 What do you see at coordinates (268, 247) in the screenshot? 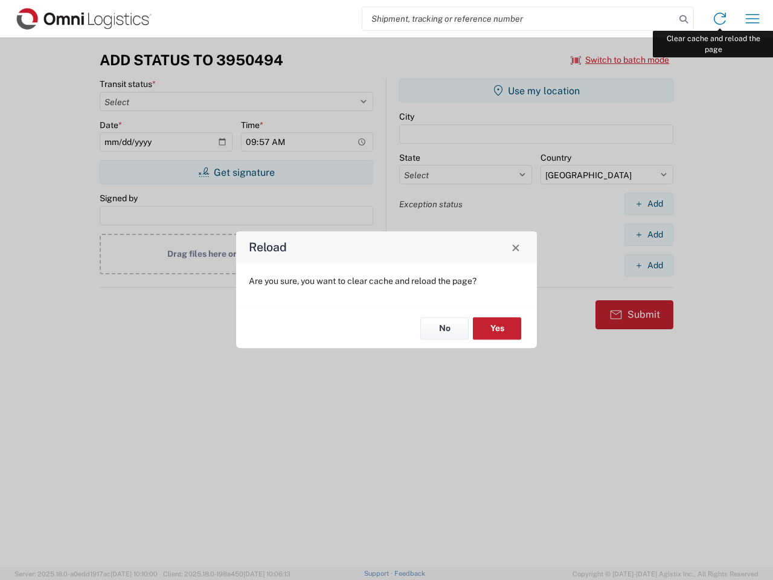
I see `h4: Reload` at bounding box center [268, 247].